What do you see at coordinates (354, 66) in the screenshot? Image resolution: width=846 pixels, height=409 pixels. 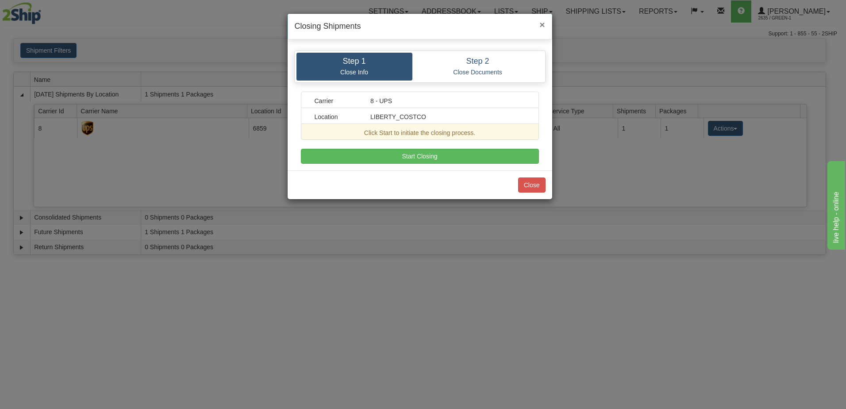 I see `a: Step 1 Close Info` at bounding box center [354, 66].